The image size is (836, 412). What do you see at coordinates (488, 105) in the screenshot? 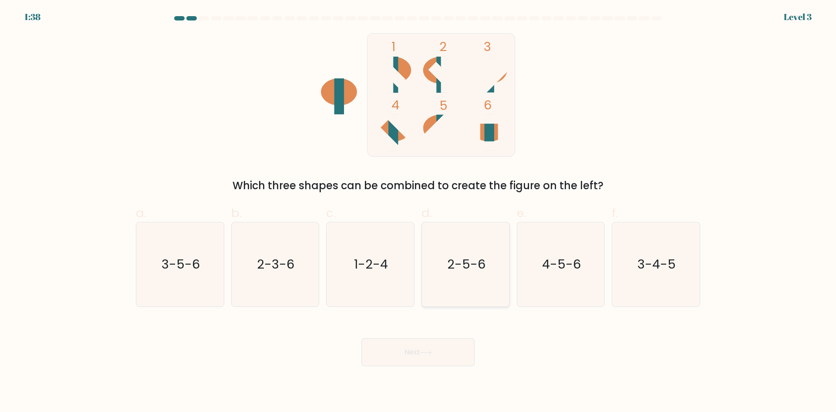
I see `tspan: 6` at bounding box center [488, 105].